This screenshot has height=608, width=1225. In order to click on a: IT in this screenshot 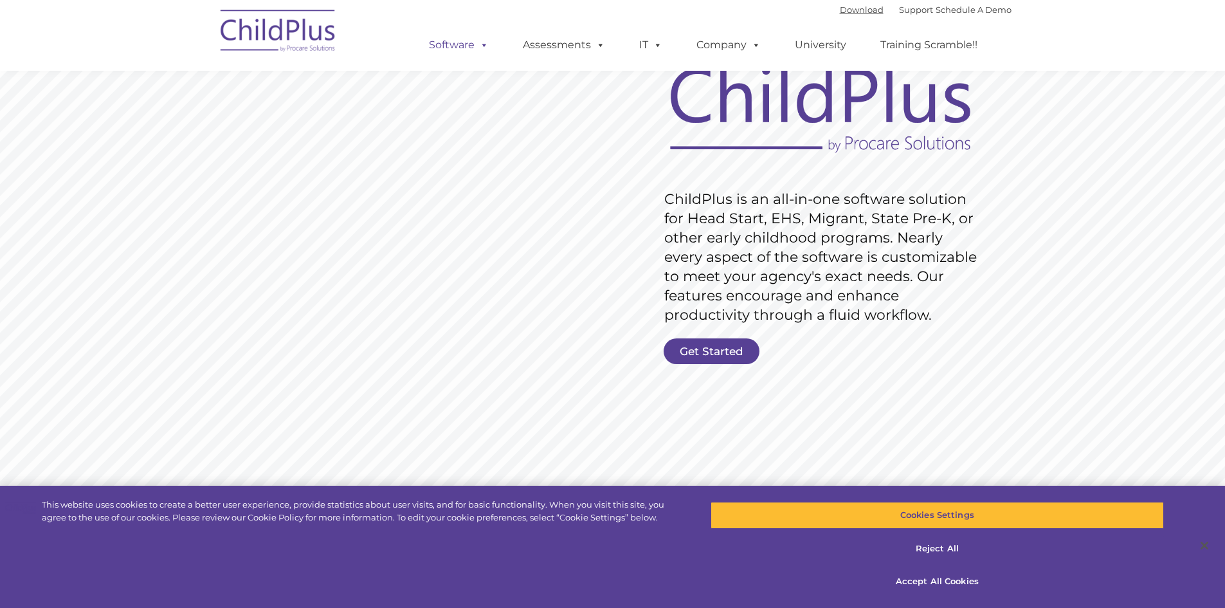, I will do `click(651, 45)`.